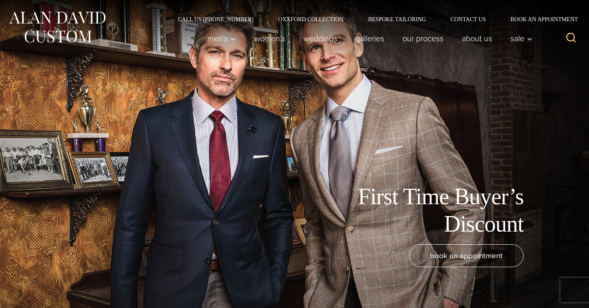 The width and height of the screenshot is (589, 308). Describe the element at coordinates (370, 38) in the screenshot. I see `a: Galleries` at that location.